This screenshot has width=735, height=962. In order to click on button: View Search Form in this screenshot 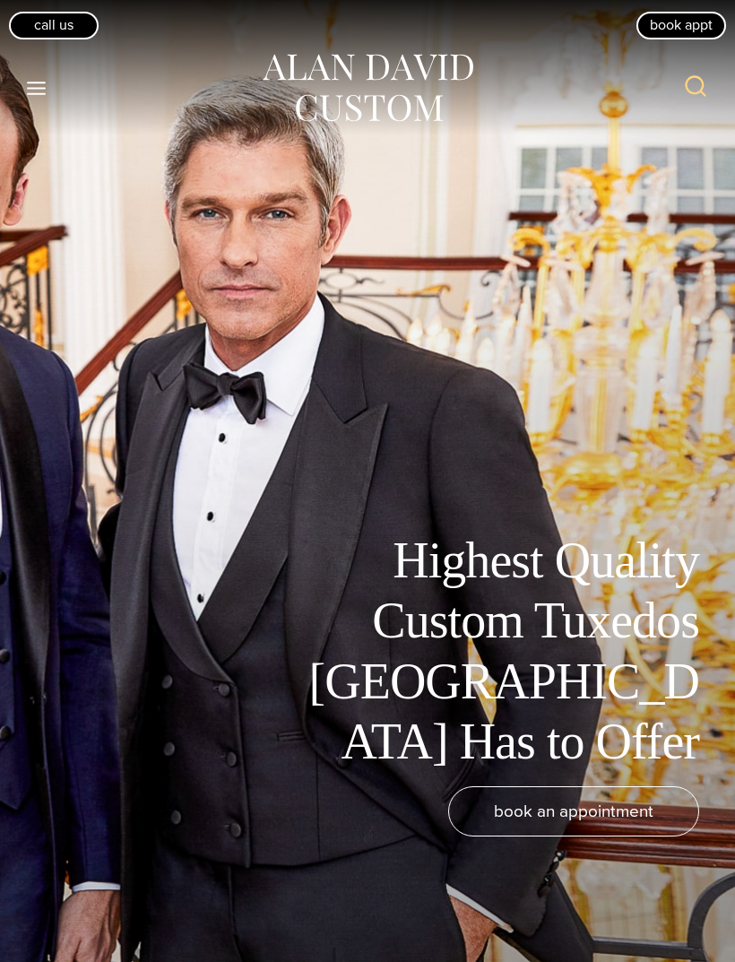, I will do `click(696, 88)`.